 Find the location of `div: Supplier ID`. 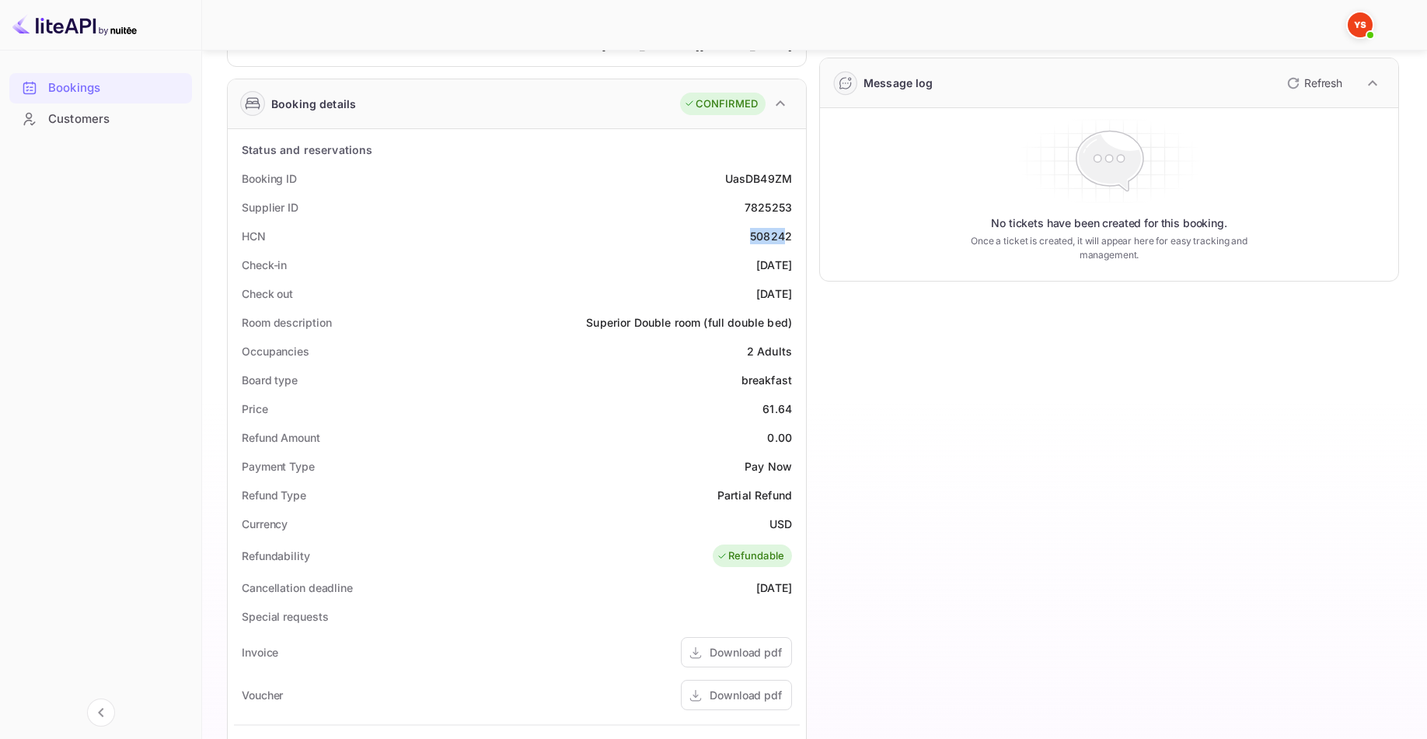

div: Supplier ID is located at coordinates (270, 207).